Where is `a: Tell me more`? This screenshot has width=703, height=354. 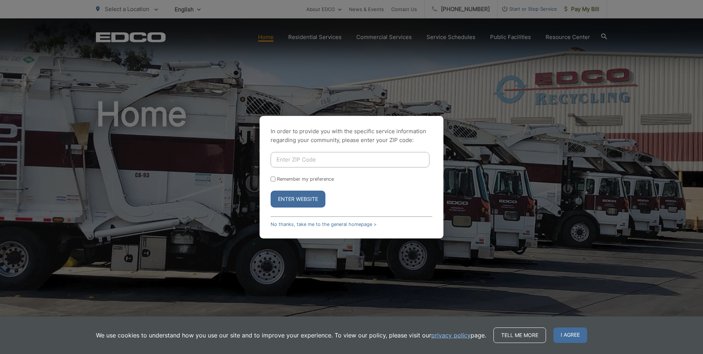 a: Tell me more is located at coordinates (520, 335).